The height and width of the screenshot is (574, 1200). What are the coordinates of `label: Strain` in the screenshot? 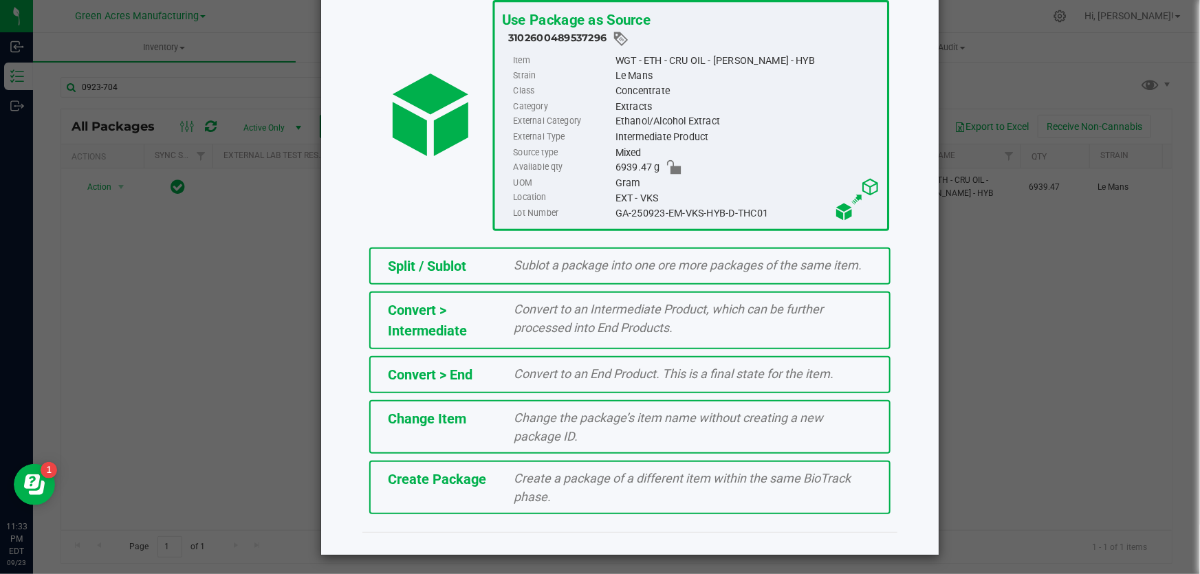 It's located at (563, 76).